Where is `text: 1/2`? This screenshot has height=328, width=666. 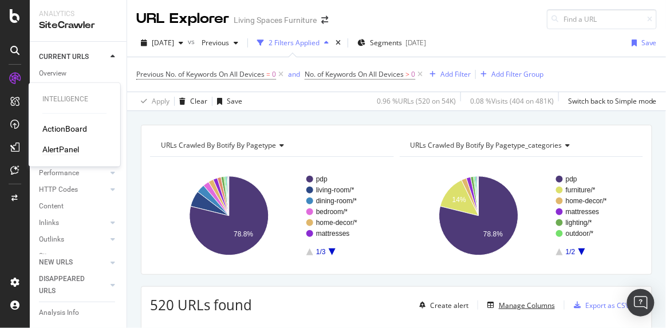
text: 1/2 is located at coordinates (570, 252).